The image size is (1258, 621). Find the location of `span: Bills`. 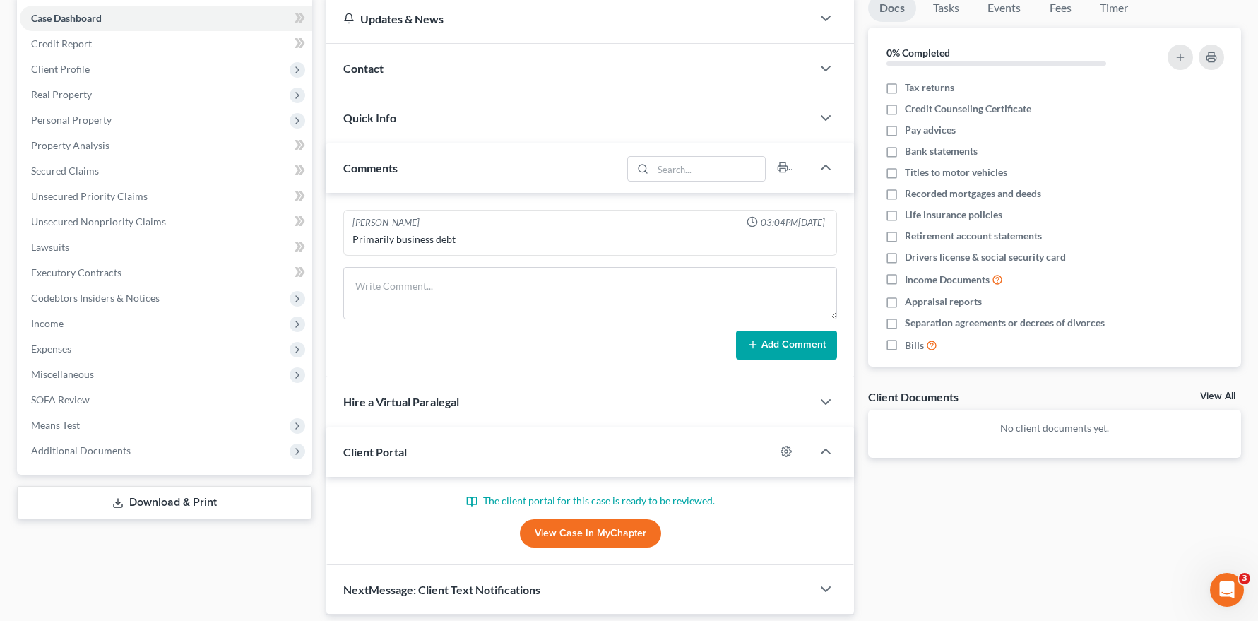

span: Bills is located at coordinates (914, 345).